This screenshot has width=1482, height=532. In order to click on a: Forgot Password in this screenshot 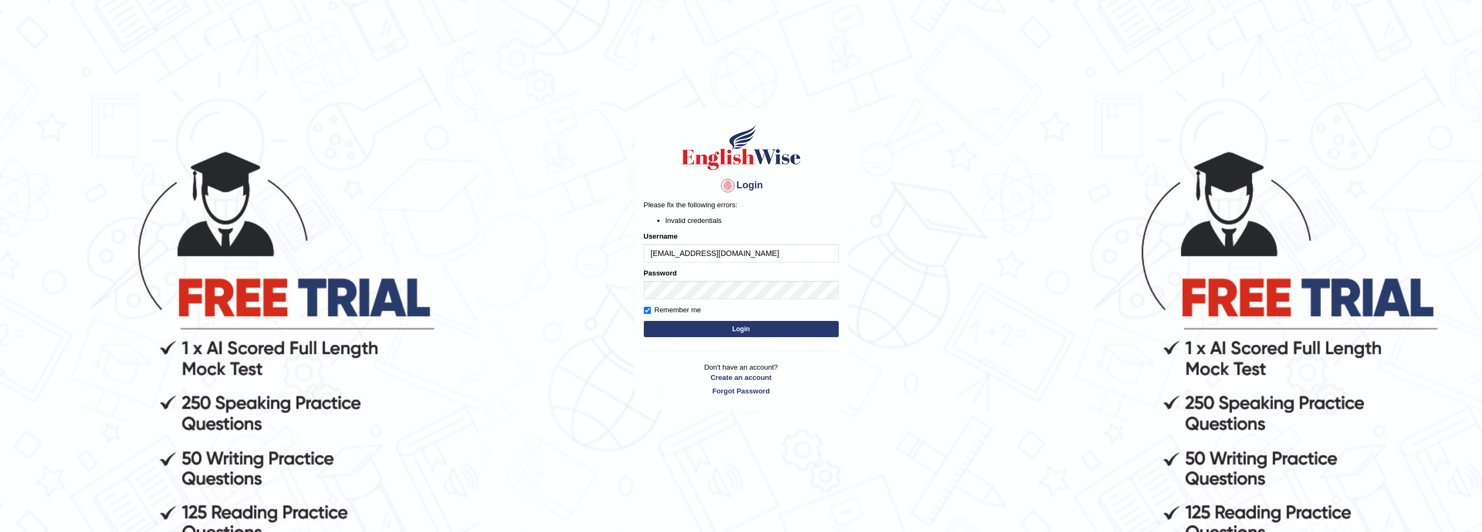, I will do `click(741, 391)`.